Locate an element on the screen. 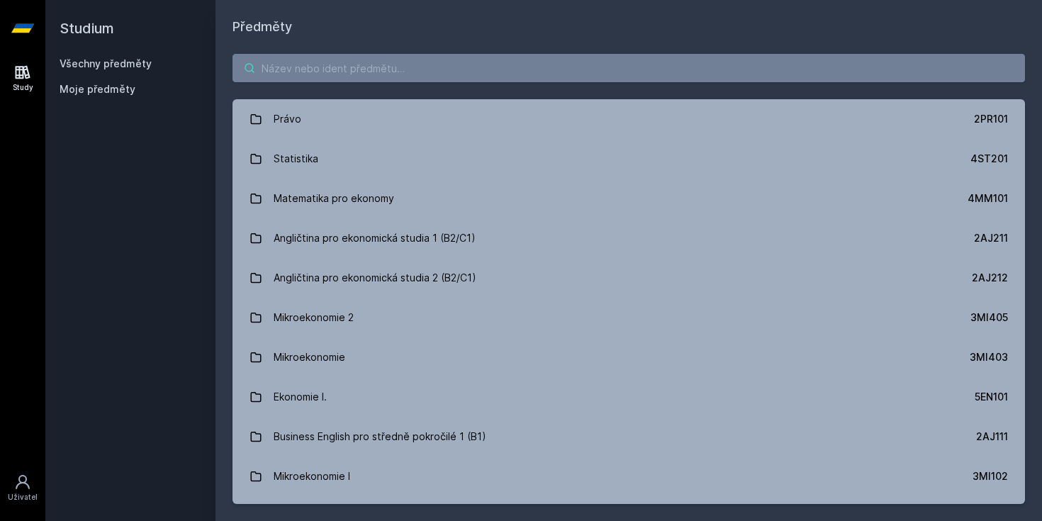  a: Všechny předměty is located at coordinates (106, 63).